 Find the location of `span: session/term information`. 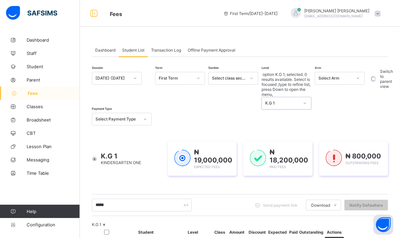

span: session/term information is located at coordinates (250, 13).